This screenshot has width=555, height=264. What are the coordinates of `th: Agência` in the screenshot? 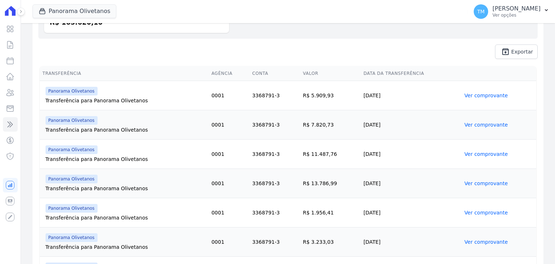 It's located at (229, 73).